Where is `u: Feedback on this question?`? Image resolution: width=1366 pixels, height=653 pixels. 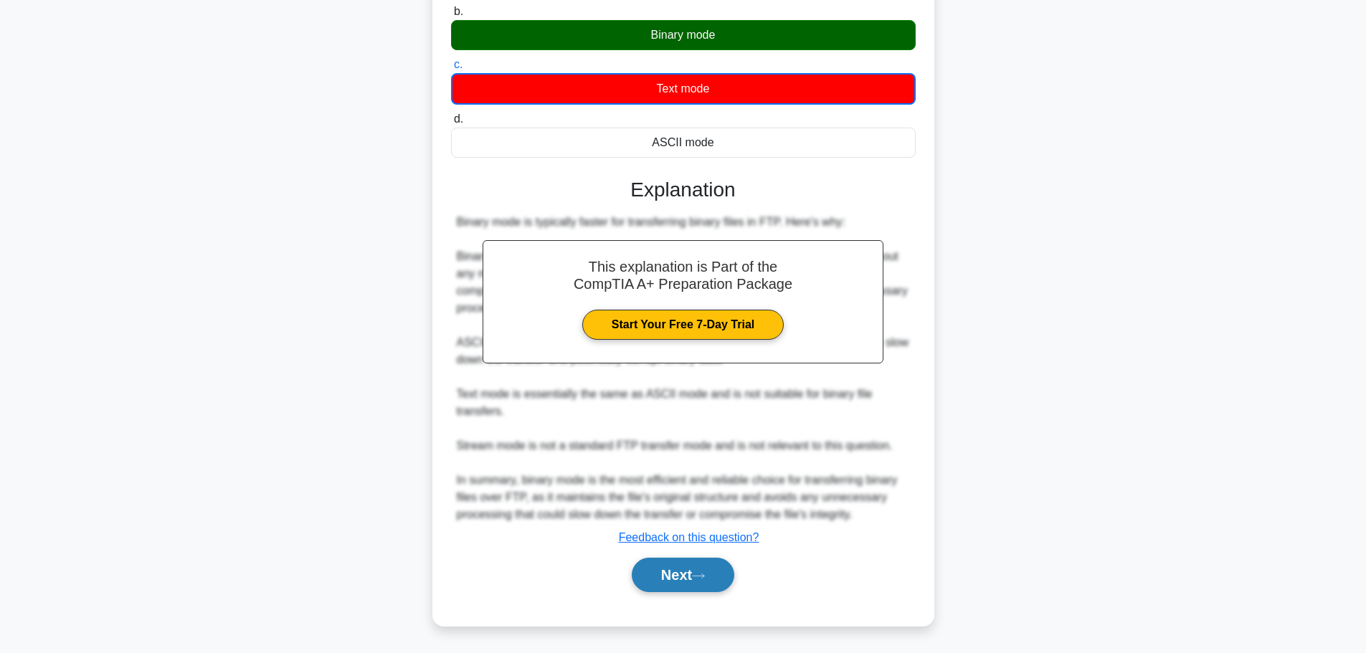 u: Feedback on this question? is located at coordinates (689, 537).